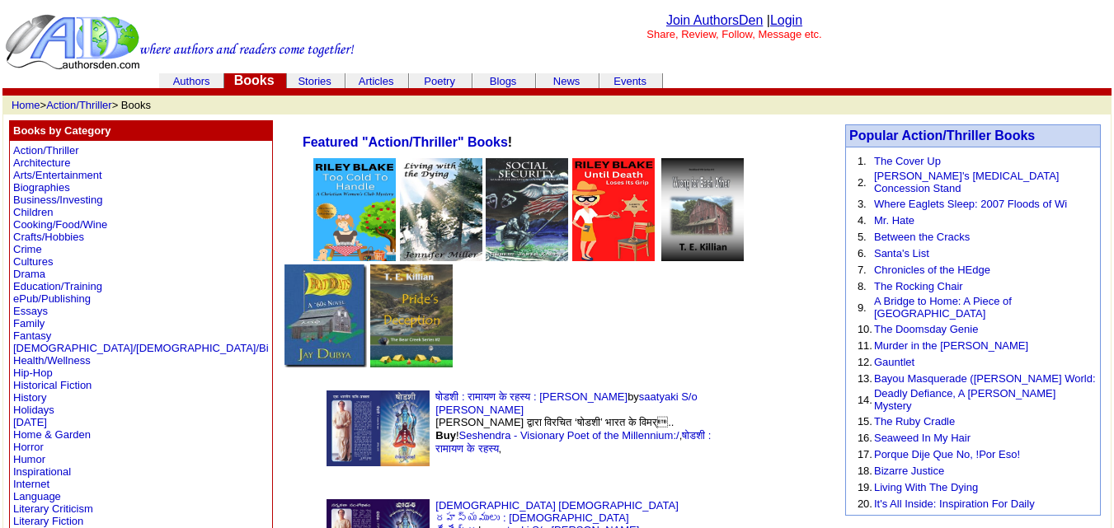 The image size is (1114, 528). What do you see at coordinates (865, 487) in the screenshot?
I see `font: 19.` at bounding box center [865, 487].